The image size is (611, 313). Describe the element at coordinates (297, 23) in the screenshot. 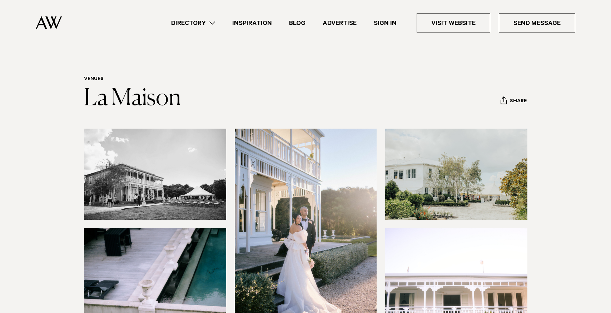

I see `a: Blog` at that location.